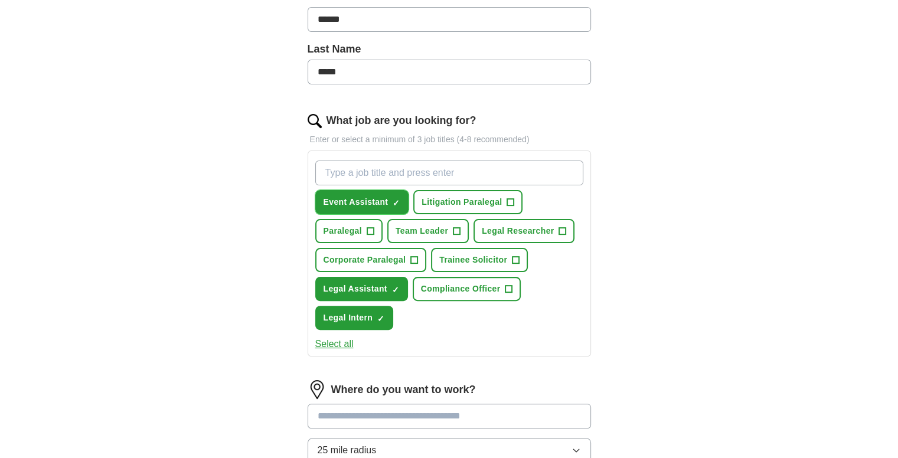  Describe the element at coordinates (315, 121) in the screenshot. I see `img: search.png` at that location.